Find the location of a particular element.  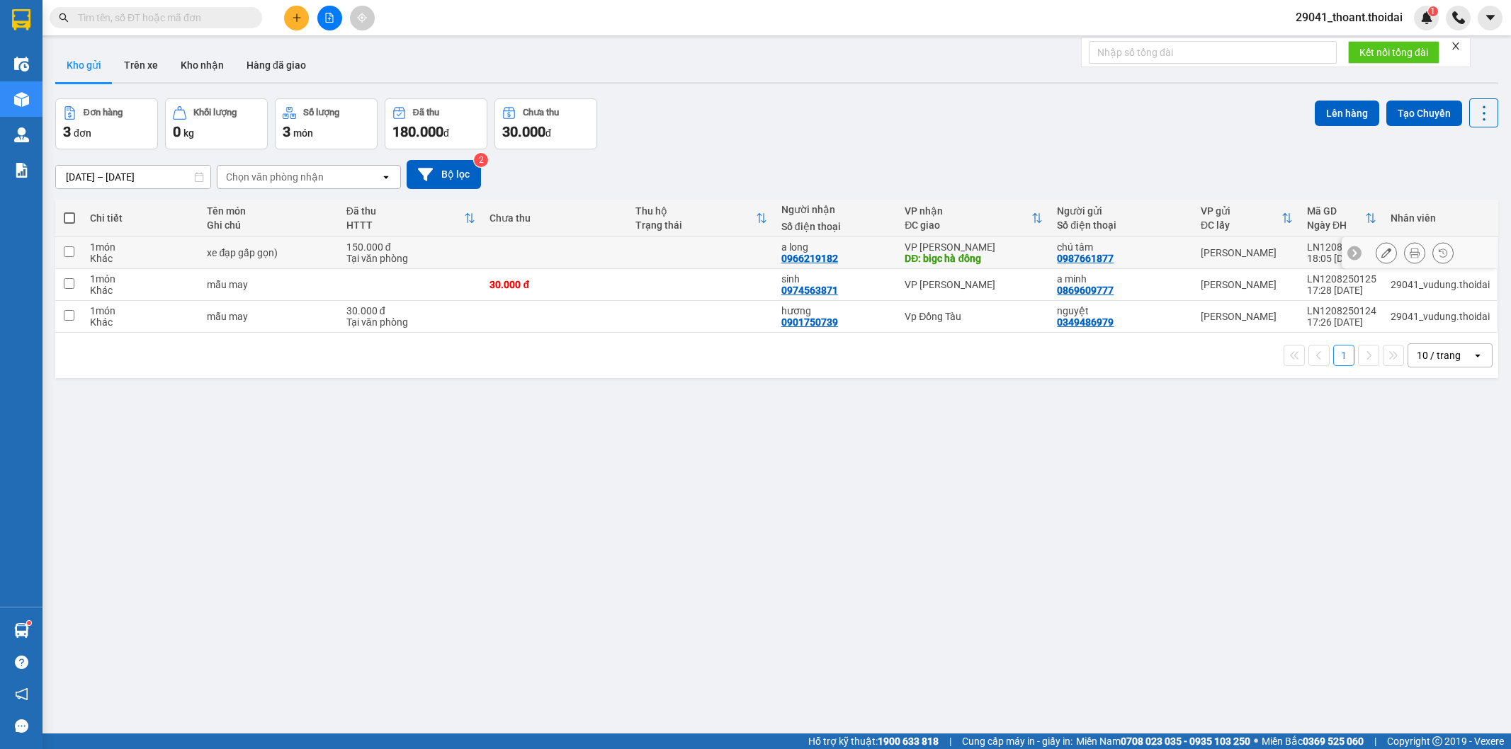

div: Ngày ĐH is located at coordinates (1336, 225).